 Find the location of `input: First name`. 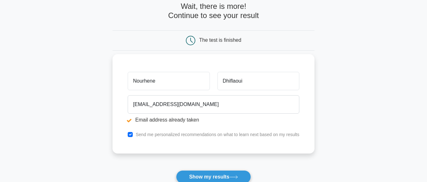

input: First name is located at coordinates (168, 81).